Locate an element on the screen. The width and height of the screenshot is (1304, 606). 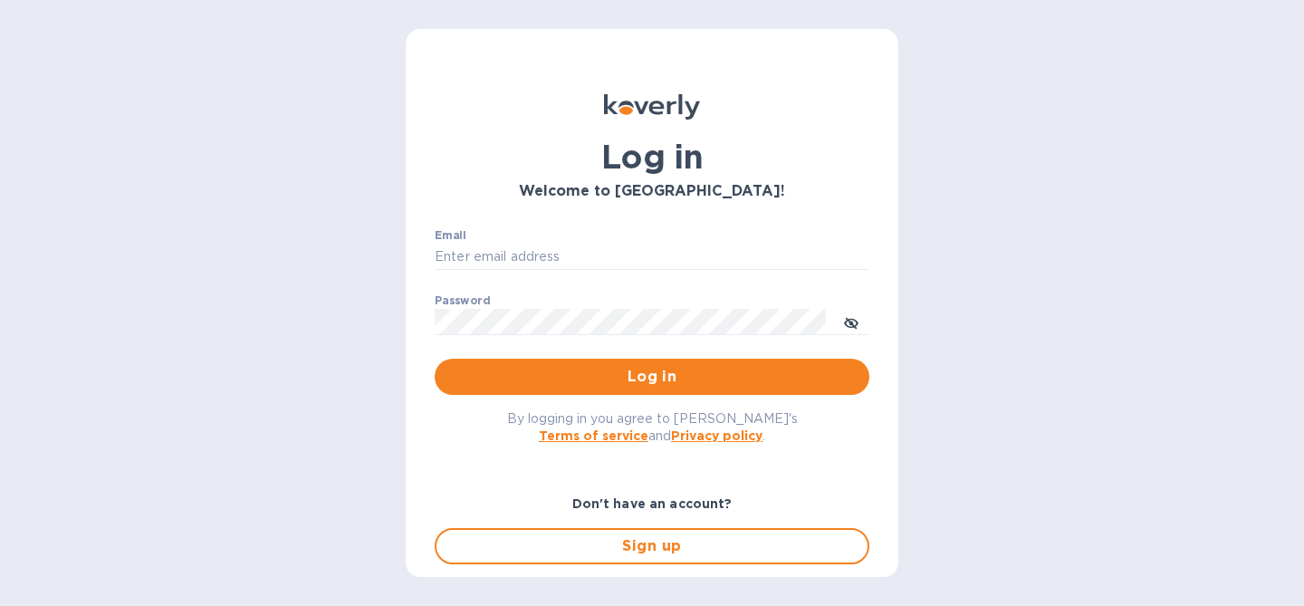
span: Sign up is located at coordinates (652, 546).